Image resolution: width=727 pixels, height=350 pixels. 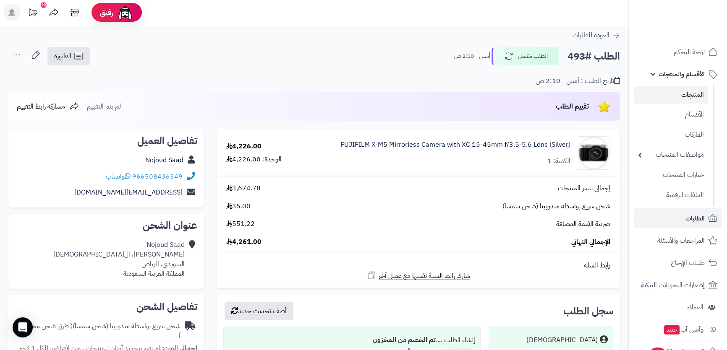 What do you see at coordinates (243, 188) in the screenshot?
I see `span: 3,674.78` at bounding box center [243, 188].